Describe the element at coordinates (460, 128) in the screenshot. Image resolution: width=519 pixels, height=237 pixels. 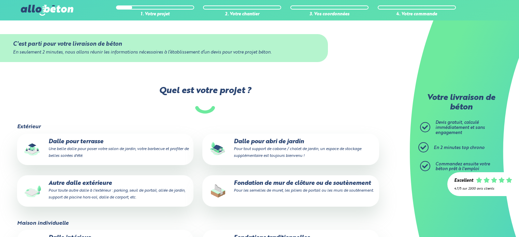
I see `span: Devis gratuit, calculé immédiatement et sans engagement` at that location.